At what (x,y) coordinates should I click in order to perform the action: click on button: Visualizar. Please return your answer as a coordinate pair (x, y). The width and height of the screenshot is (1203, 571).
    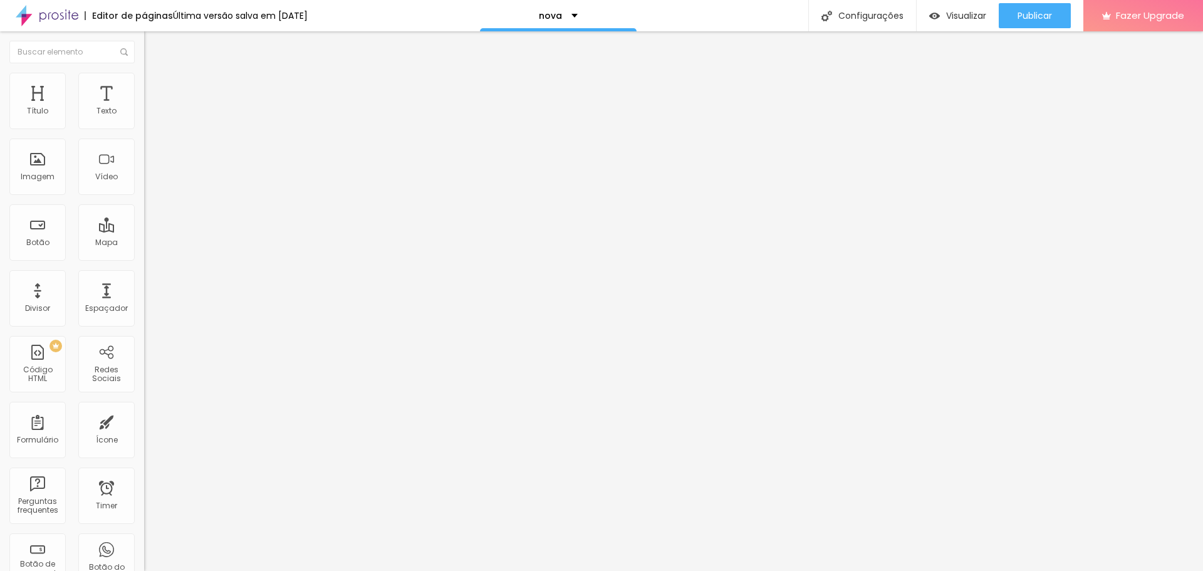
    Looking at the image, I should click on (958, 16).